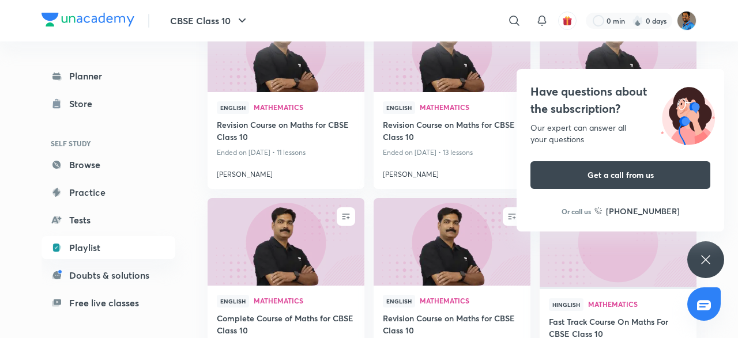  I want to click on a: Store, so click(108, 104).